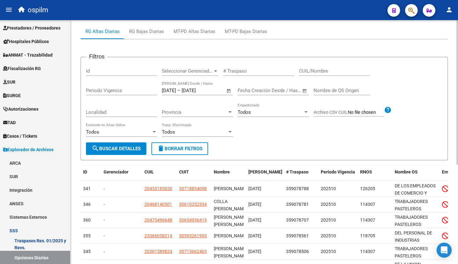 The image size is (458, 264). I want to click on span: 359078707, so click(297, 220).